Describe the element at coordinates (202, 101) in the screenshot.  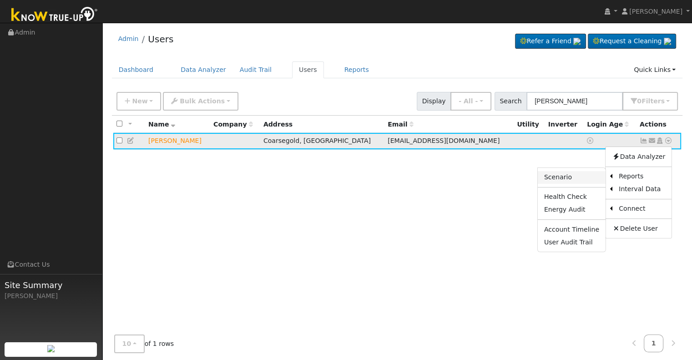
I see `span: Bulk Actions` at that location.